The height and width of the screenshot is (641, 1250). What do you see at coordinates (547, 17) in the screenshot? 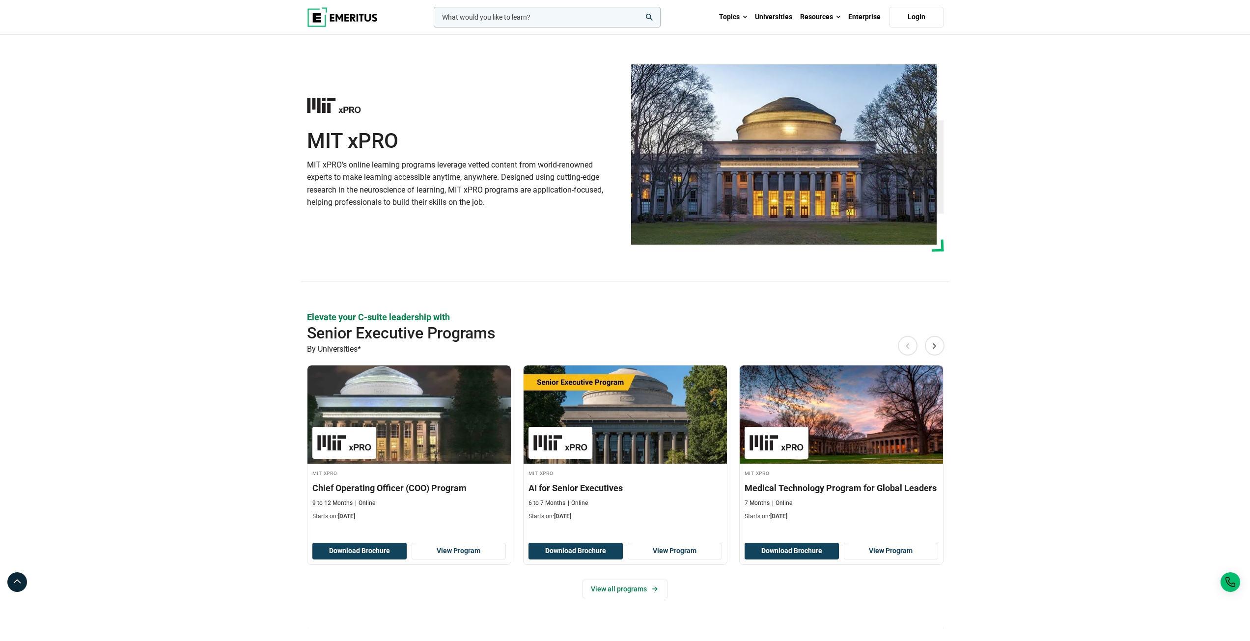
I see `input: woocommerce-product-search-field-0` at bounding box center [547, 17].